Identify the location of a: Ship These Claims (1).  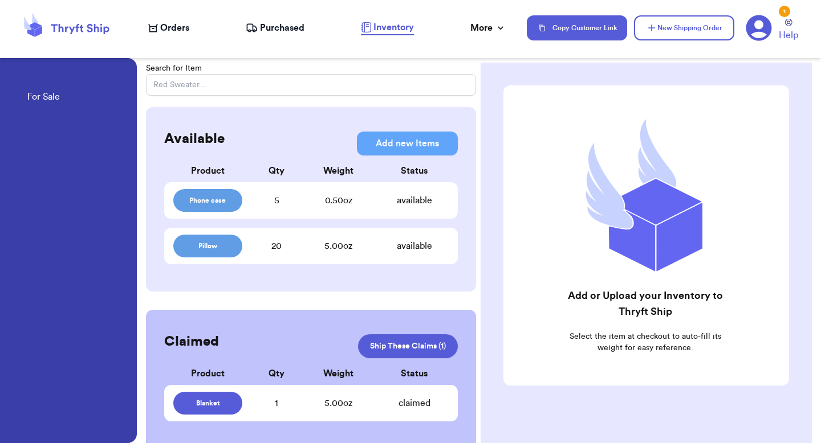
(408, 347).